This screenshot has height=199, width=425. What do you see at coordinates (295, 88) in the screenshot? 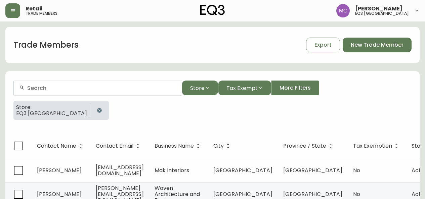
I see `button: More Filters` at bounding box center [295, 88].